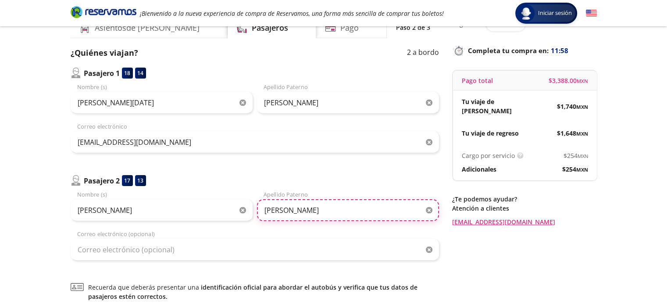 The height and width of the screenshot is (305, 667). What do you see at coordinates (349, 28) in the screenshot?
I see `h4: Pago` at bounding box center [349, 28].